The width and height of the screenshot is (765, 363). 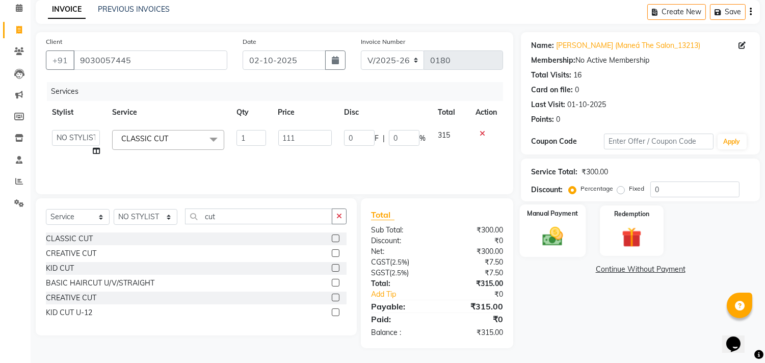 I want to click on div: Balance :, so click(x=400, y=332).